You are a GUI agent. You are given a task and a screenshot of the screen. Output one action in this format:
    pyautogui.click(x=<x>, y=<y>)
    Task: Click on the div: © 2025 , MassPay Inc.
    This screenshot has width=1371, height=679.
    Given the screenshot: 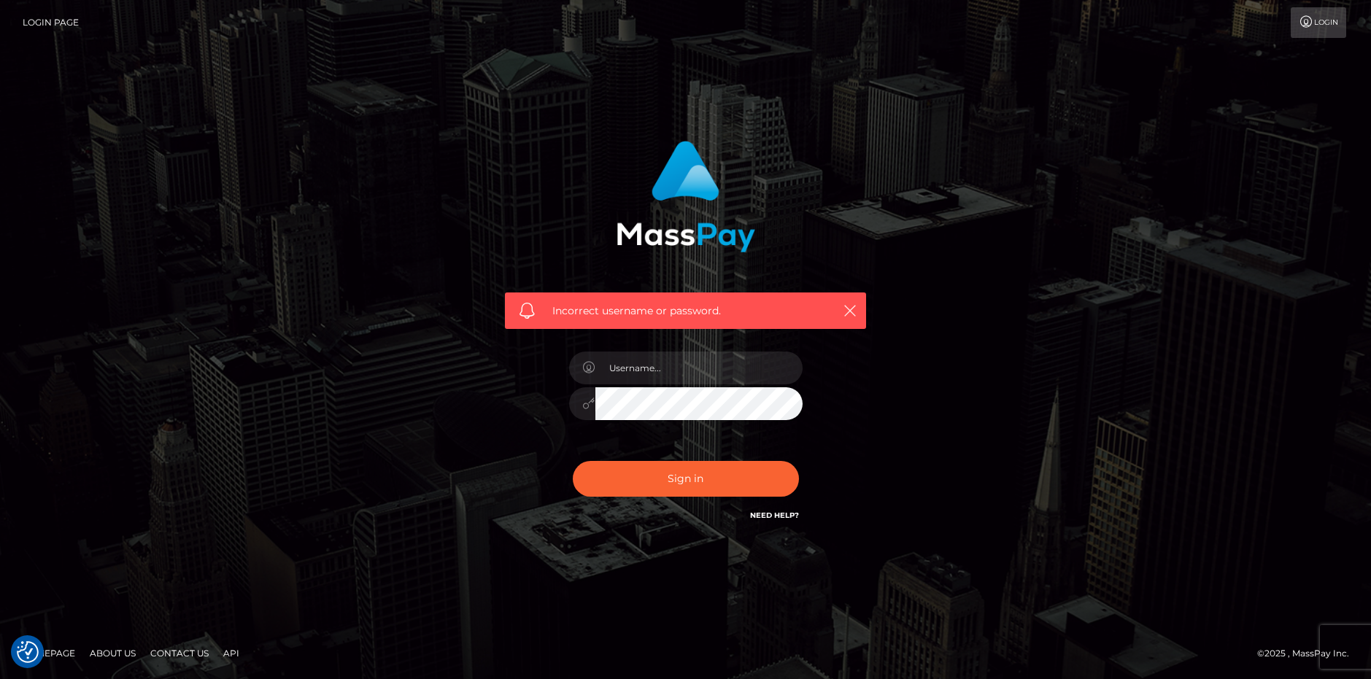 What is the action you would take?
    pyautogui.click(x=1308, y=654)
    